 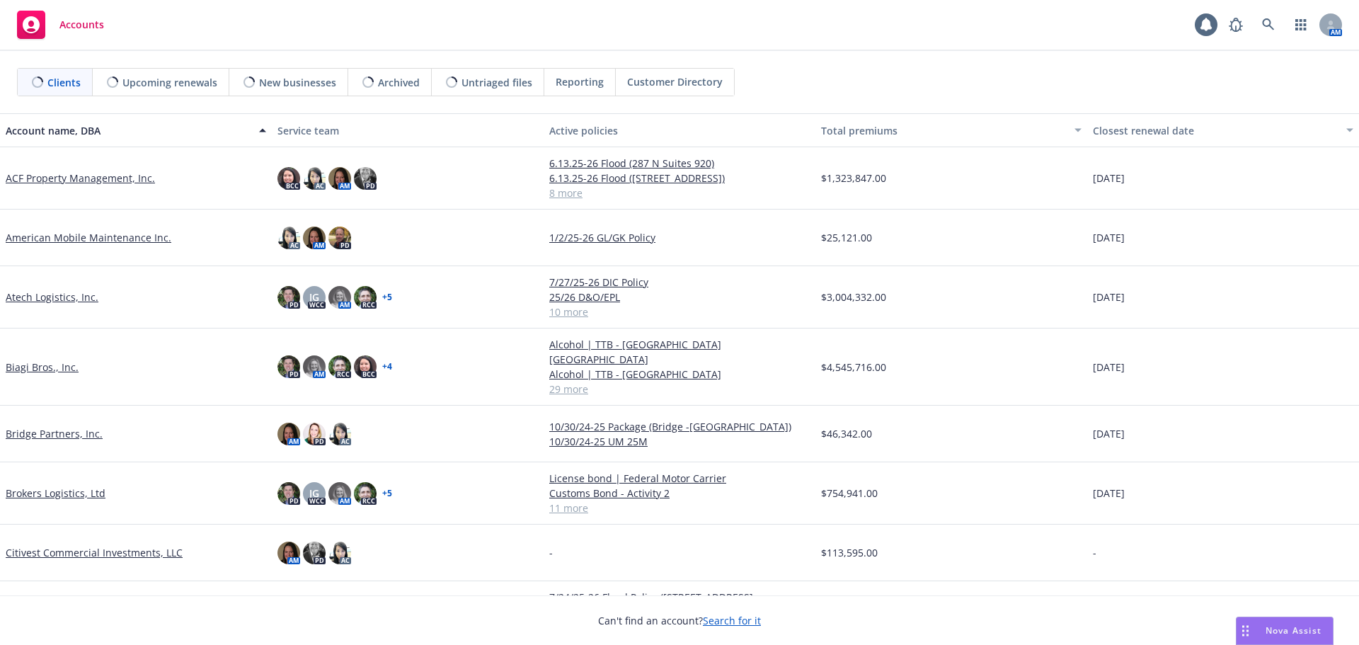 What do you see at coordinates (408, 130) in the screenshot?
I see `div: Service team` at bounding box center [408, 130].